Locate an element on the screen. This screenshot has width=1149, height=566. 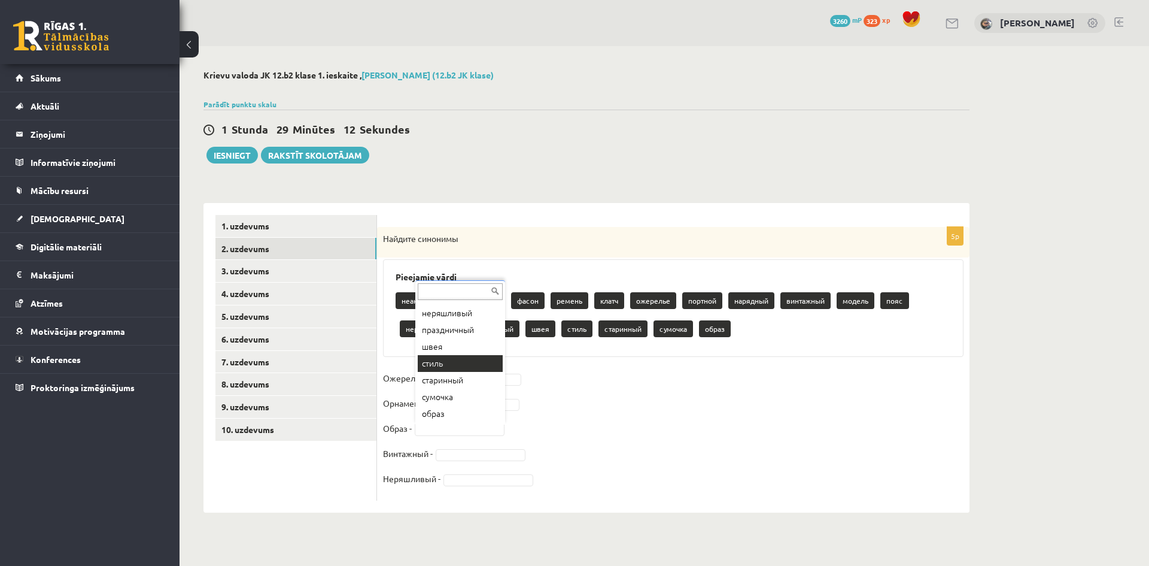
div: старинный is located at coordinates (460, 380).